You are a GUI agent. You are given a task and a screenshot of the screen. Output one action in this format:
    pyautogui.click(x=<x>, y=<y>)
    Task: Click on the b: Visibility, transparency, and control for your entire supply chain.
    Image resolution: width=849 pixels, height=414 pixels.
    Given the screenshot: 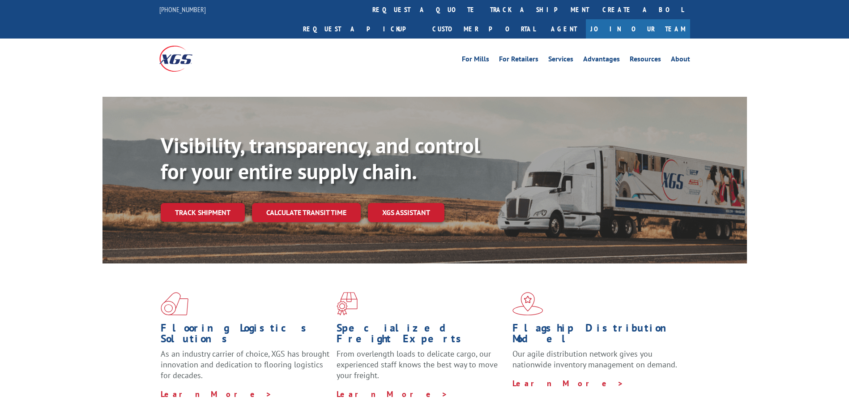 What is the action you would take?
    pyautogui.click(x=320, y=158)
    